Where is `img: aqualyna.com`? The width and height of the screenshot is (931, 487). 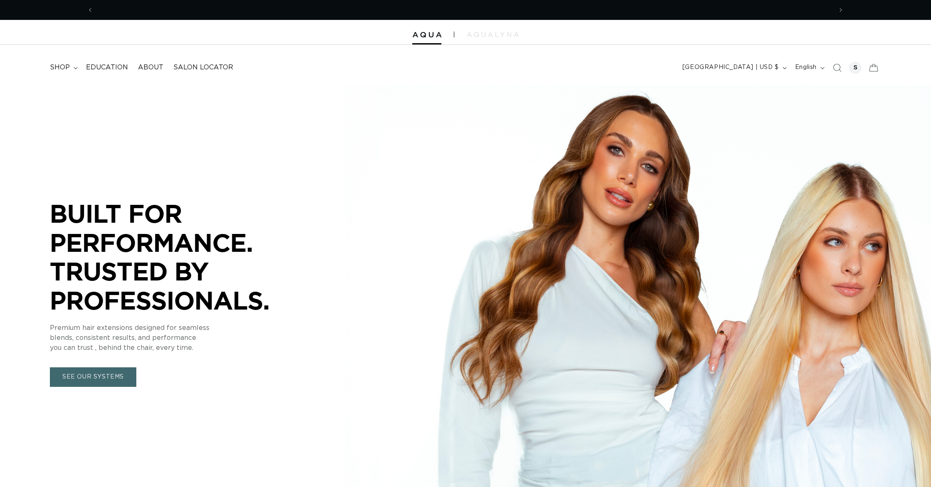 img: aqualyna.com is located at coordinates (492, 34).